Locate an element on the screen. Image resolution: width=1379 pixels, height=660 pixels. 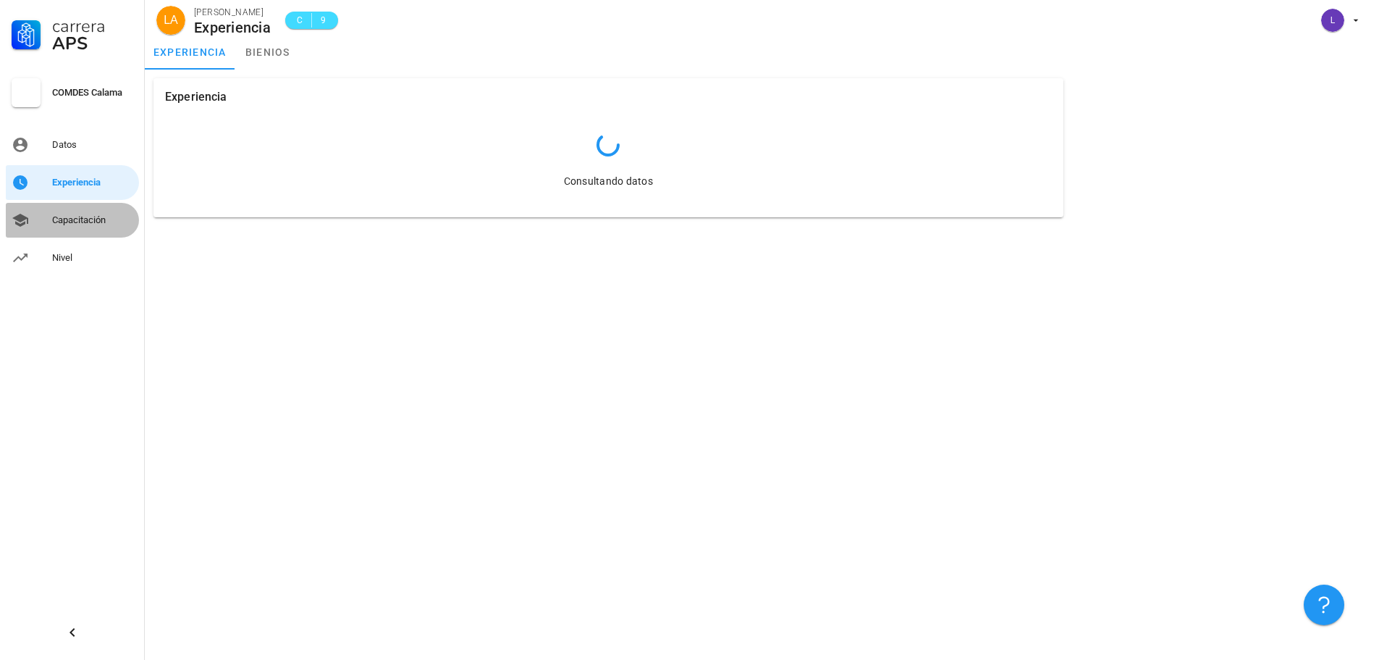
a: Experiencia is located at coordinates (72, 182).